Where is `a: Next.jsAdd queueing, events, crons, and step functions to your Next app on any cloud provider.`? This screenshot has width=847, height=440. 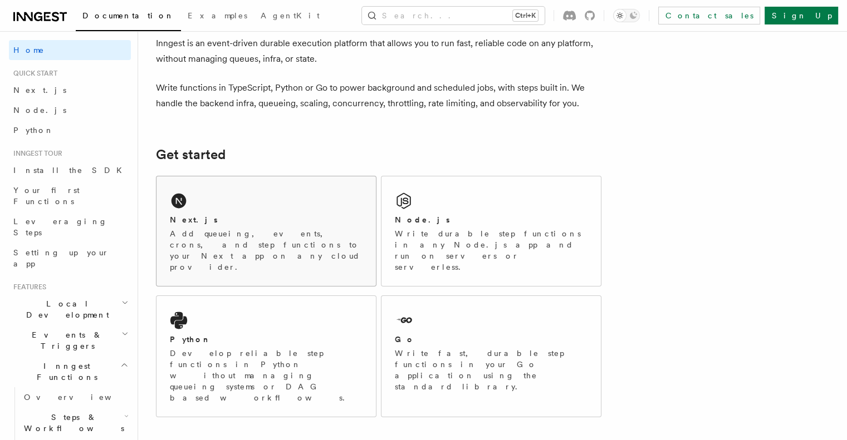 a: Next.jsAdd queueing, events, crons, and step functions to your Next app on any cloud provider. is located at coordinates (266, 231).